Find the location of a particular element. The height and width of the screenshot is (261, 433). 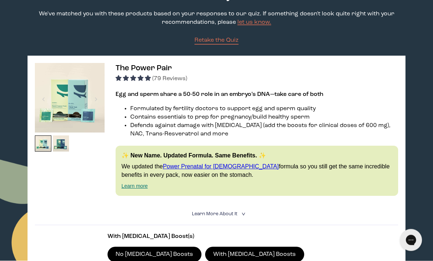

a: Learn more is located at coordinates (135, 187).